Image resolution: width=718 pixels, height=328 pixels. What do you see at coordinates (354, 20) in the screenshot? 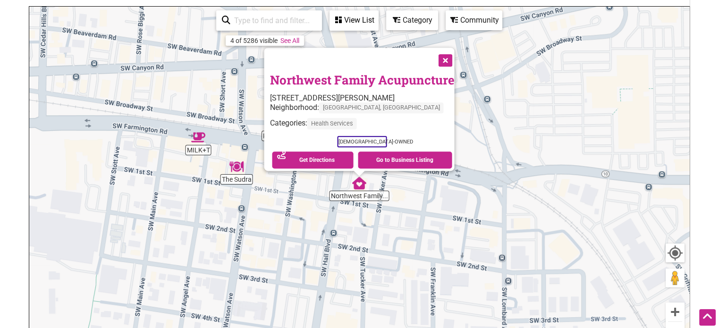
I see `div: View List` at bounding box center [354, 20].